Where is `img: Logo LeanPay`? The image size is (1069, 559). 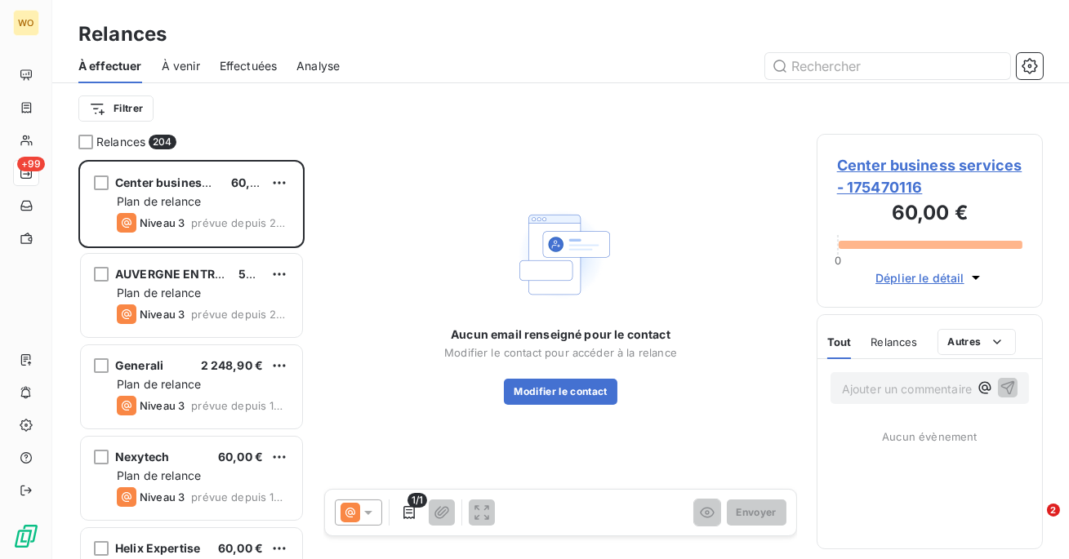 img: Logo LeanPay is located at coordinates (26, 537).